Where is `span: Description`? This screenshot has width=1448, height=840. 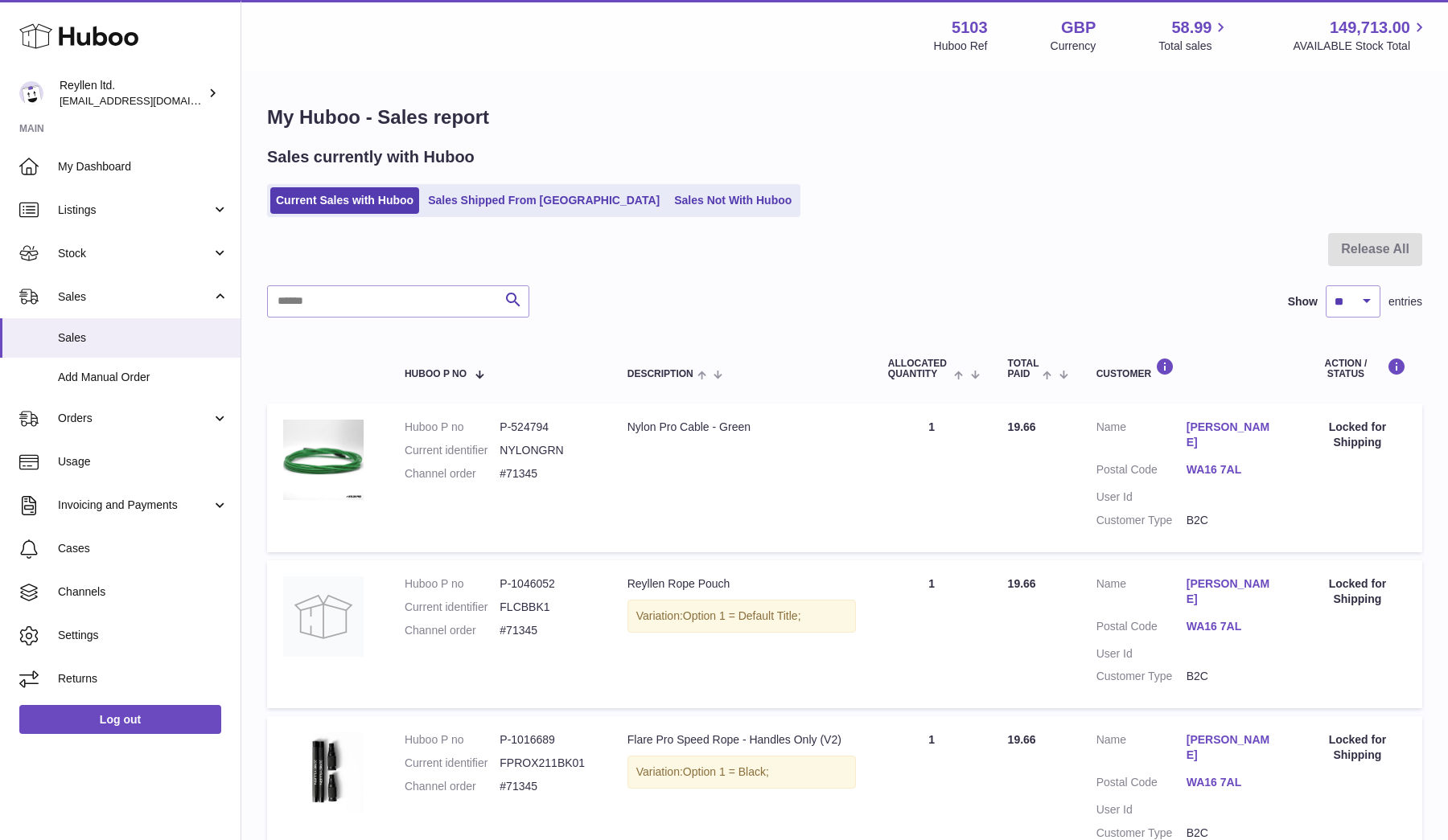
span: Description is located at coordinates (660, 374).